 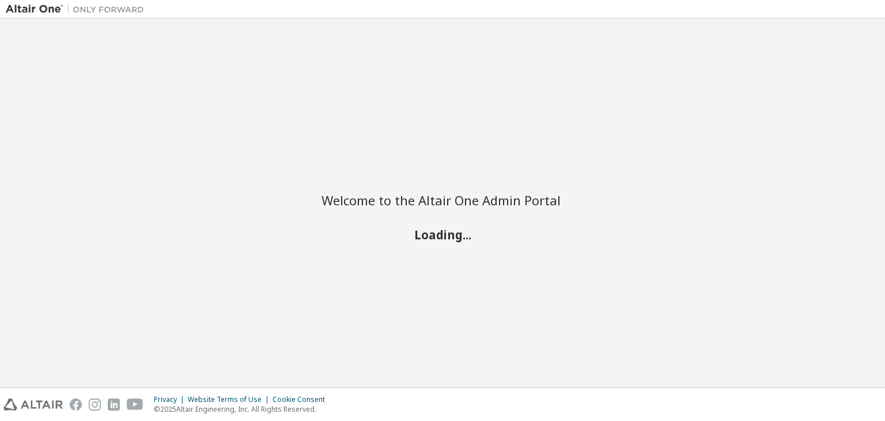 I want to click on img: altair_logo.svg, so click(x=33, y=404).